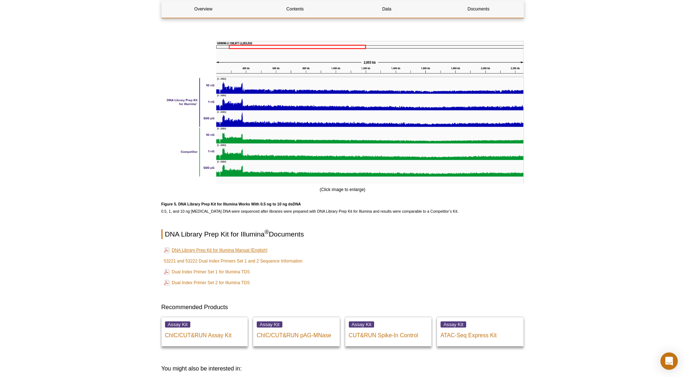  I want to click on a: Assay Kit ATAC-Seq Express Kit, so click(480, 331).